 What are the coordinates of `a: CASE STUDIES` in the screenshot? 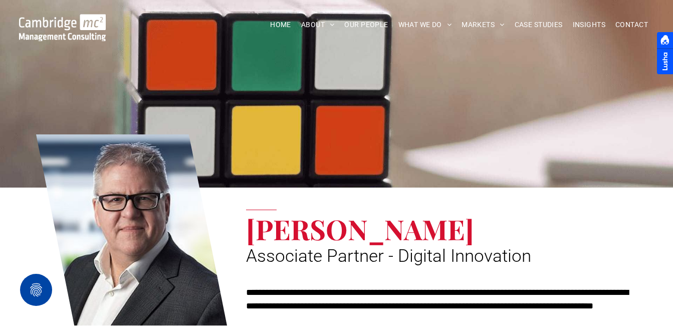 It's located at (539, 25).